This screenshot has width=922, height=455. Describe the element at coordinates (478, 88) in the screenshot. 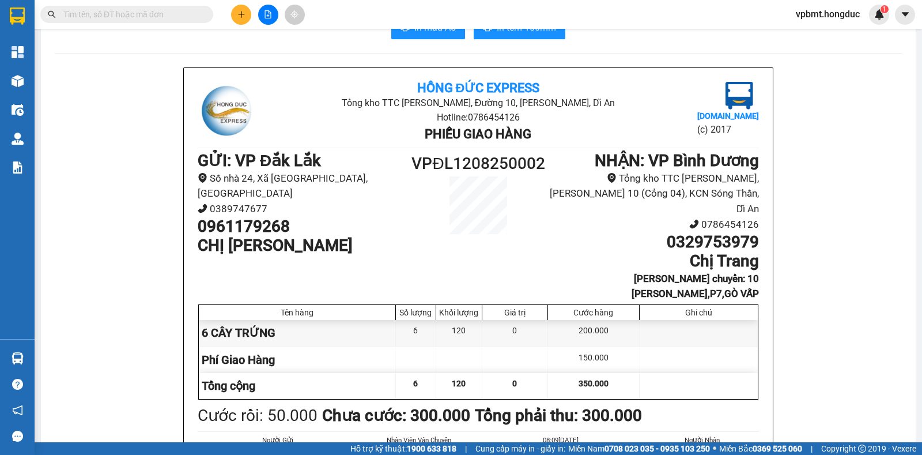

I see `b: Hồng Đức Express` at that location.